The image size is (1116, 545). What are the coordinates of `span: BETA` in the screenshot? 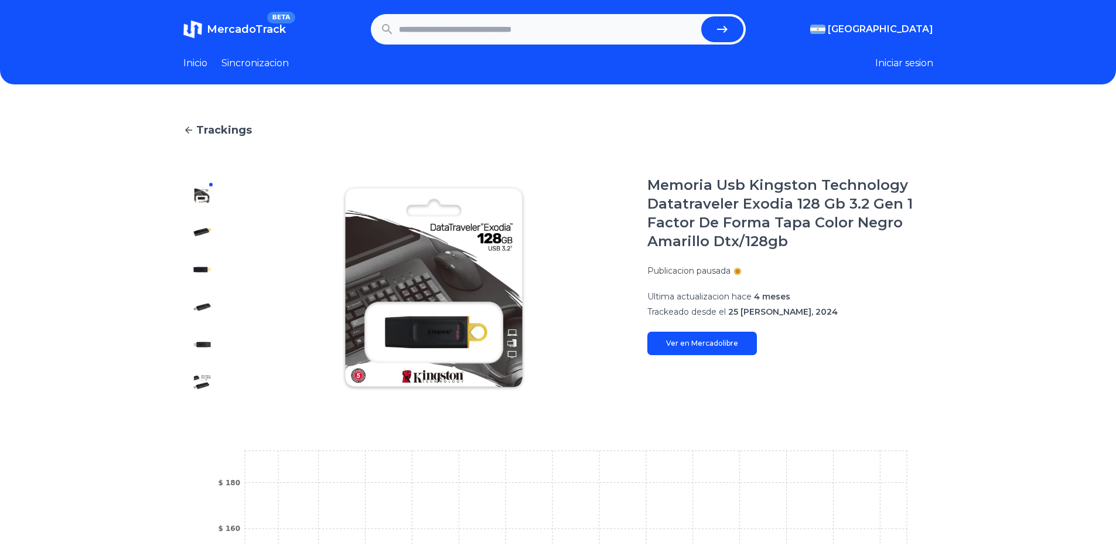 It's located at (281, 18).